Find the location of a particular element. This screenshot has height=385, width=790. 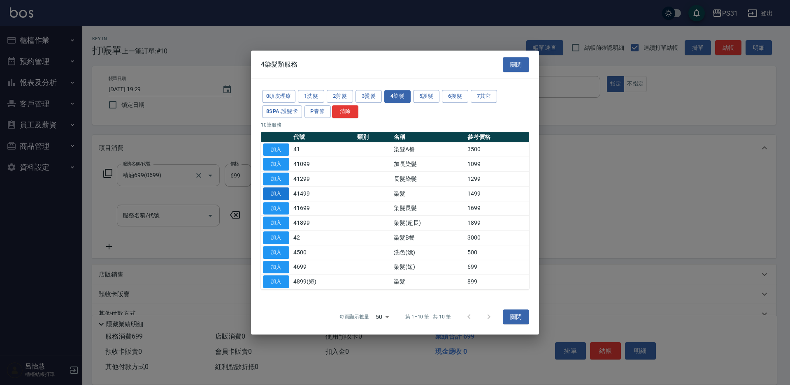

button: 4染髮 is located at coordinates (397, 96).